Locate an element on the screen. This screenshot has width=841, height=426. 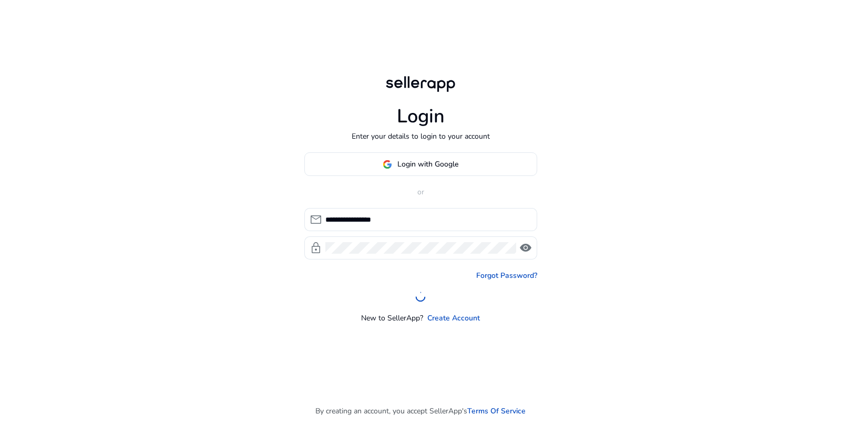
a: Forgot Password? is located at coordinates (507, 275).